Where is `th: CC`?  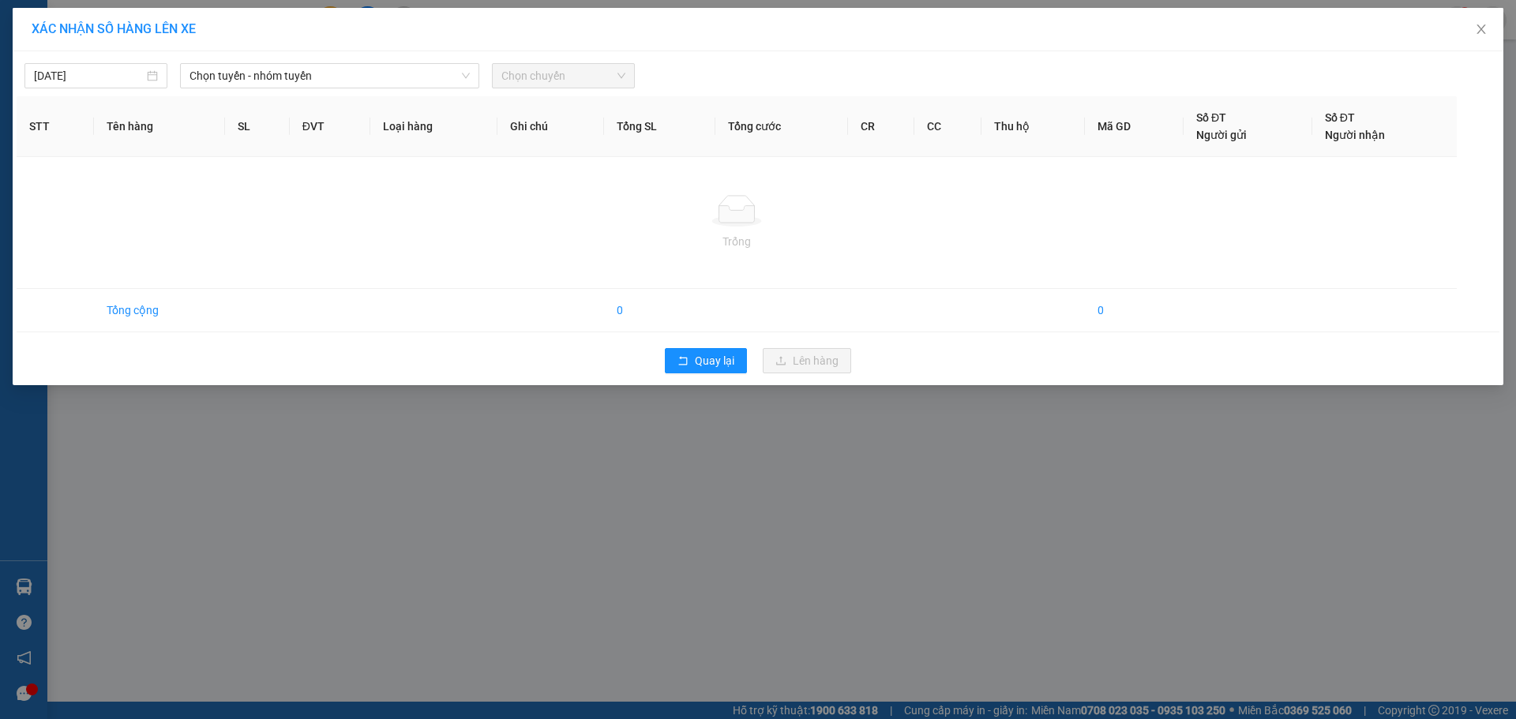
th: CC is located at coordinates (948, 126).